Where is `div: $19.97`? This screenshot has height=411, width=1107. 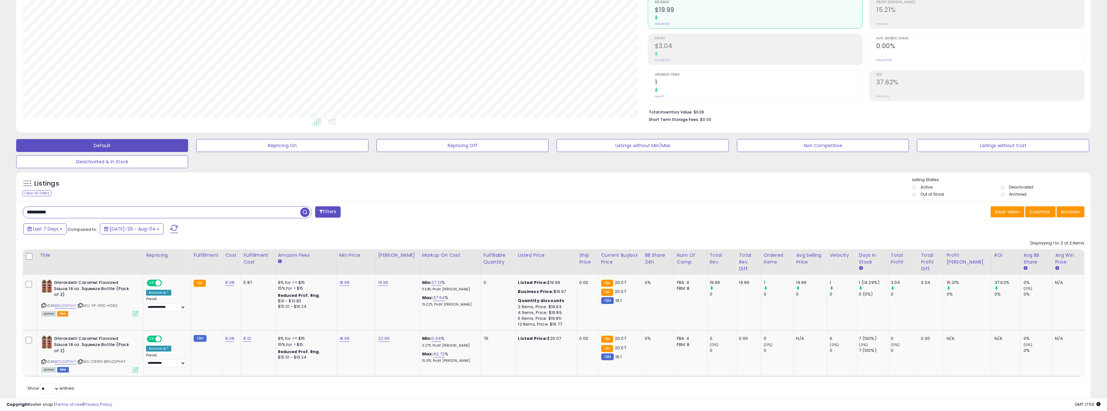
div: $19.97 is located at coordinates (544, 291).